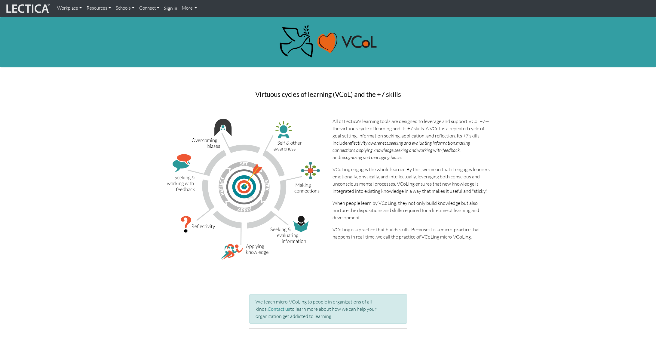 This screenshot has width=656, height=339. Describe the element at coordinates (328, 309) in the screenshot. I see `div: We teach micro-VCoLing to people in organizations of all kinds. to learn more about how we can he...` at that location.